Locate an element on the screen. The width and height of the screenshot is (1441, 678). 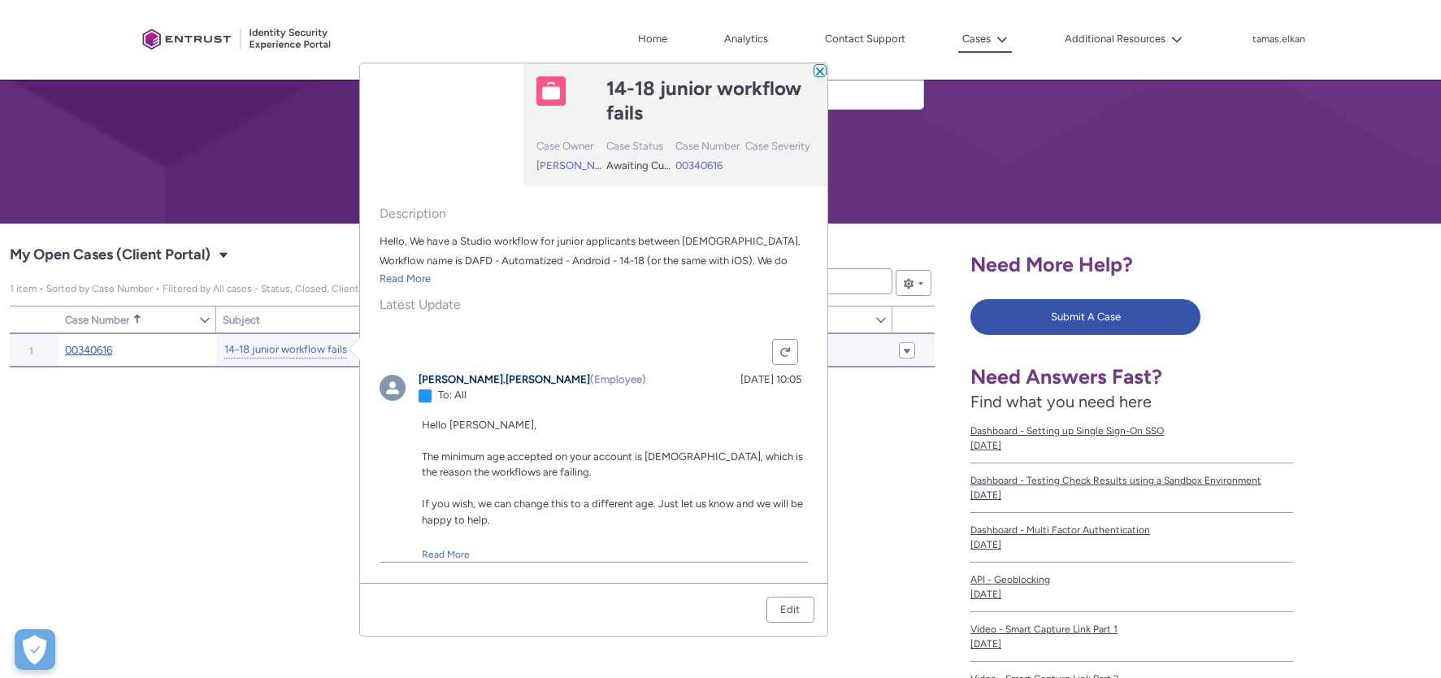
span: Find what you need here is located at coordinates (1061, 402).